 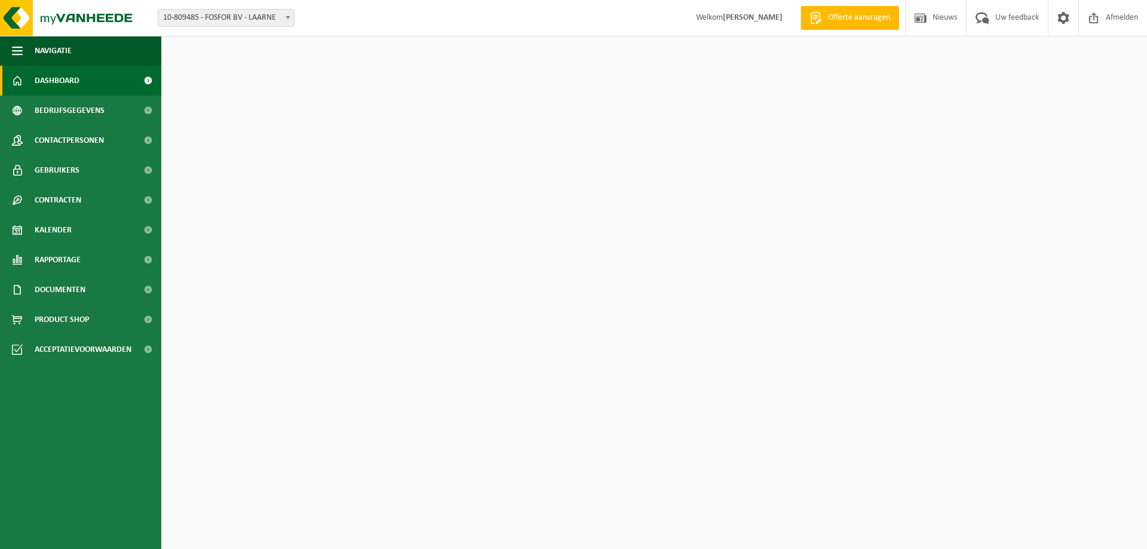 I want to click on span: Contactpersonen, so click(x=69, y=140).